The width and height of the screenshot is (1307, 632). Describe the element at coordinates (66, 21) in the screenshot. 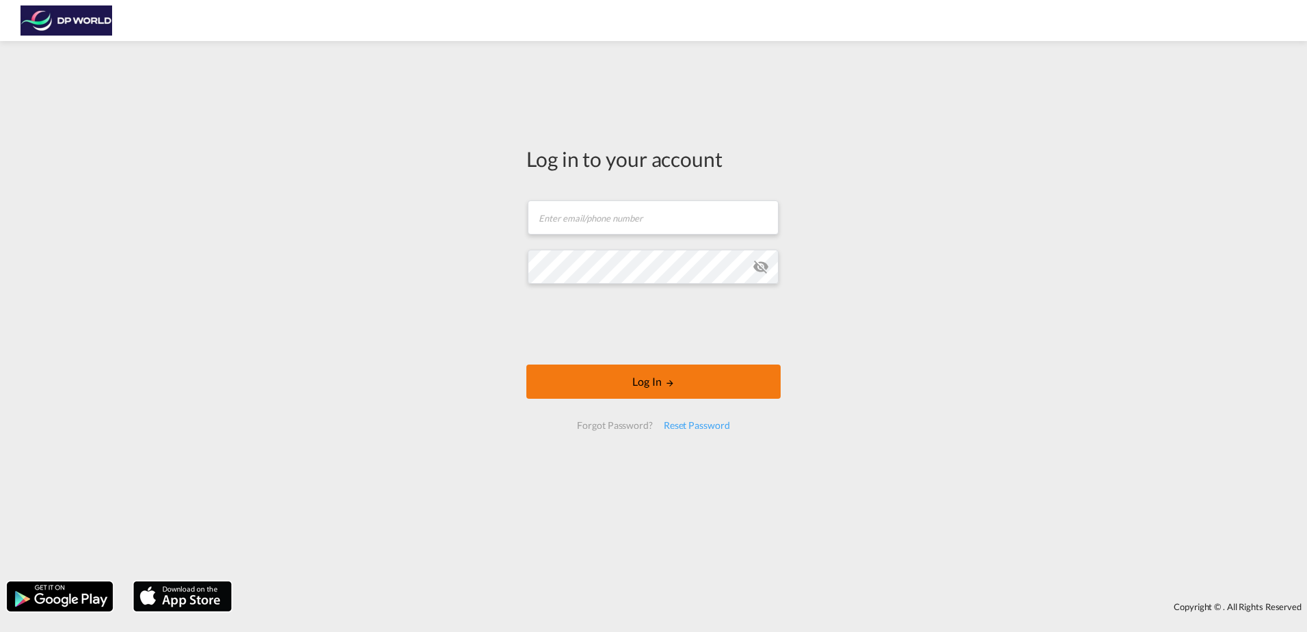

I see `img: c08ca190194411f088ed0f3ba295208c.png` at that location.